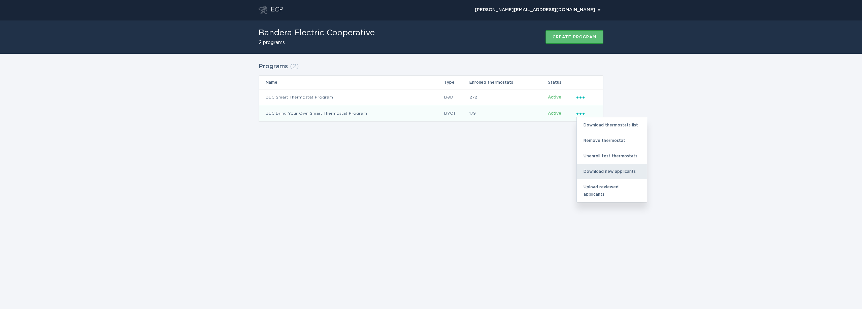 This screenshot has height=309, width=862. I want to click on td: BEC Smart Thermostat Program, so click(351, 97).